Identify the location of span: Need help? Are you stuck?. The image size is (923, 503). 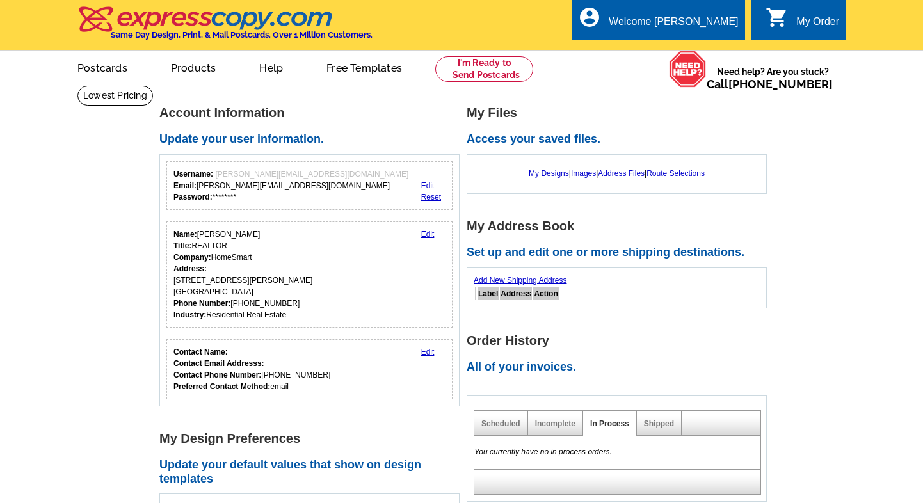
(772, 78).